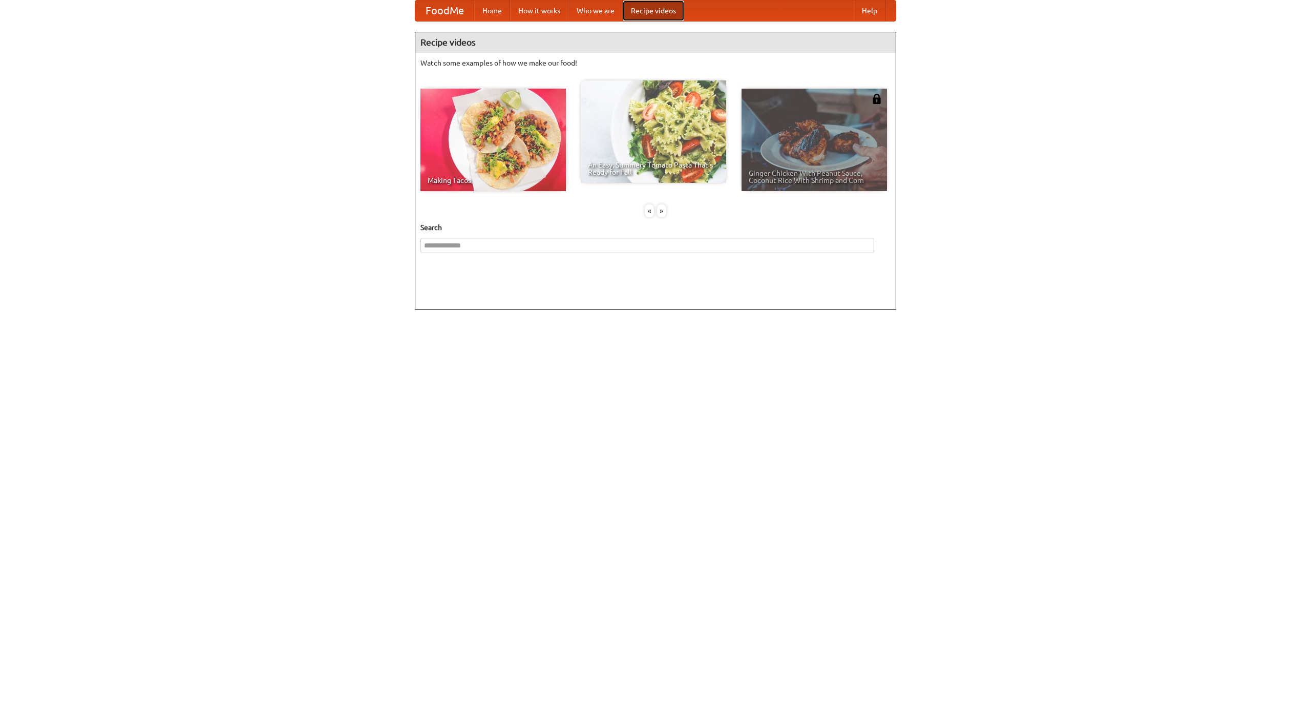 Image resolution: width=1311 pixels, height=725 pixels. I want to click on p: Watch some examples of how we make our food!, so click(656, 63).